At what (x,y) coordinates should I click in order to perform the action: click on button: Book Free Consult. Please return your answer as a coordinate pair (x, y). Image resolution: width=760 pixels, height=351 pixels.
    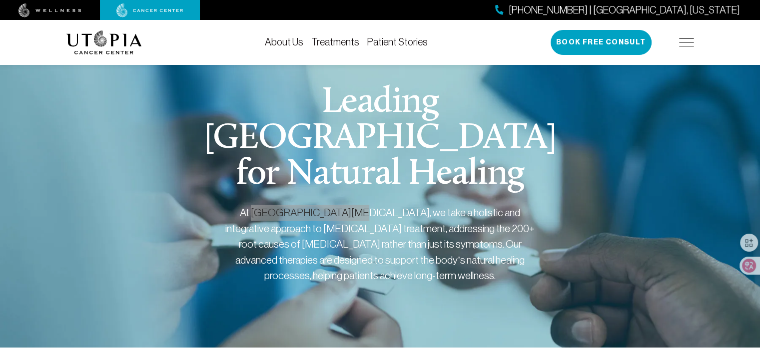
    Looking at the image, I should click on (601, 42).